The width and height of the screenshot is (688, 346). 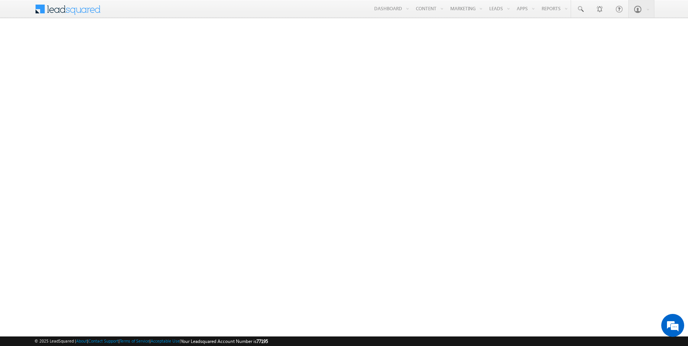 What do you see at coordinates (81, 341) in the screenshot?
I see `a: About` at bounding box center [81, 341].